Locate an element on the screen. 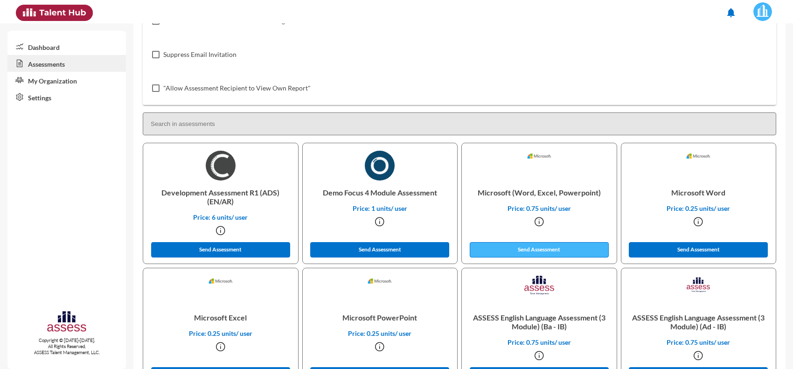 The width and height of the screenshot is (793, 369). p: Microsoft (Word, Excel, Powerpoint) is located at coordinates (539, 192).